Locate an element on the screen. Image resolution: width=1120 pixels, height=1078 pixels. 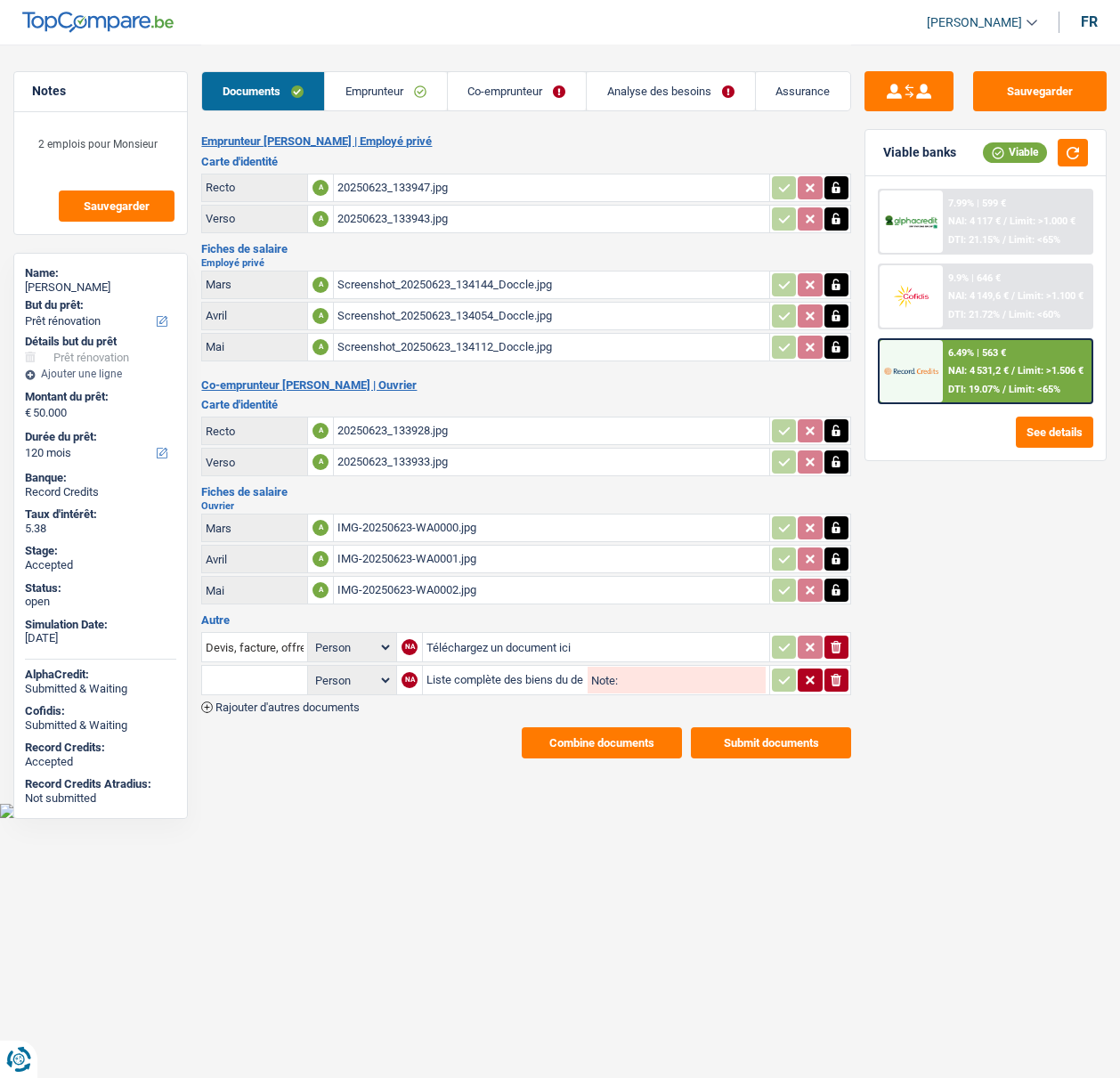
button: Combine documents is located at coordinates (602, 742).